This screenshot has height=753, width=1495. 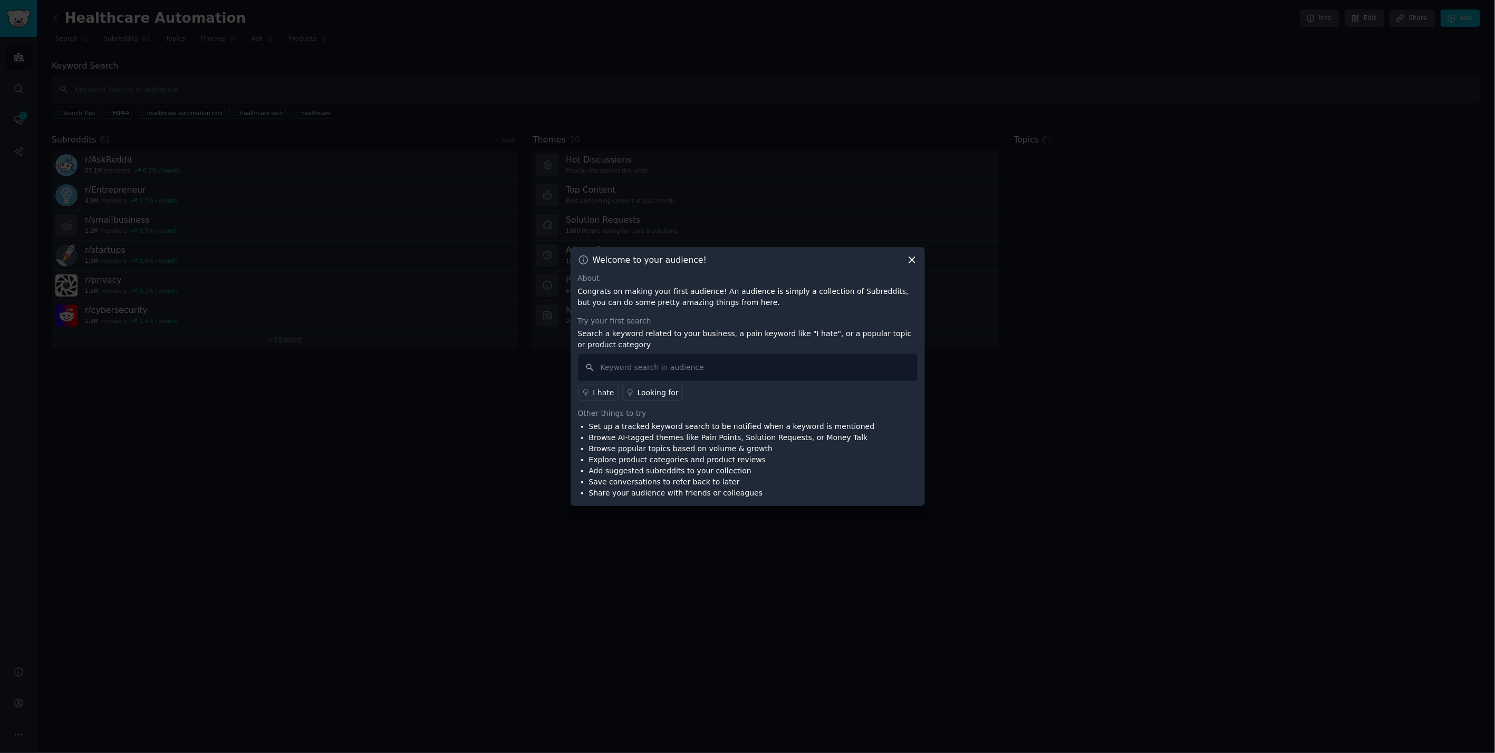 I want to click on div: Try your first search, so click(x=748, y=321).